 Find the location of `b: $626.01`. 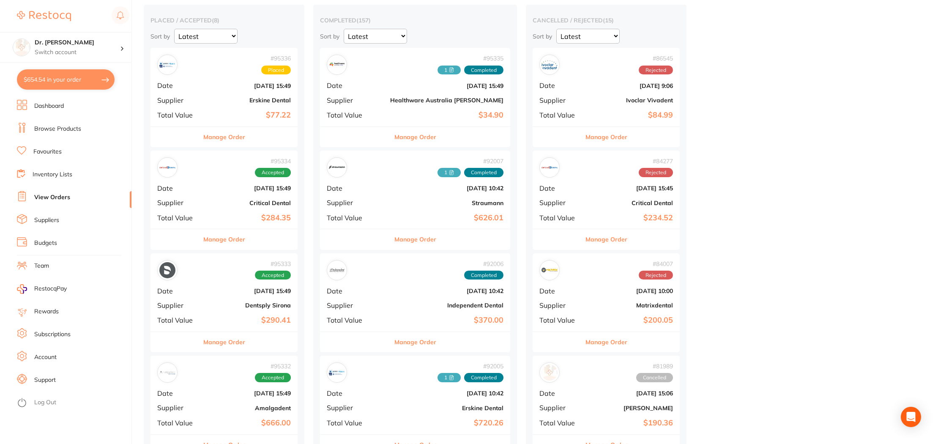

b: $626.01 is located at coordinates (447, 218).